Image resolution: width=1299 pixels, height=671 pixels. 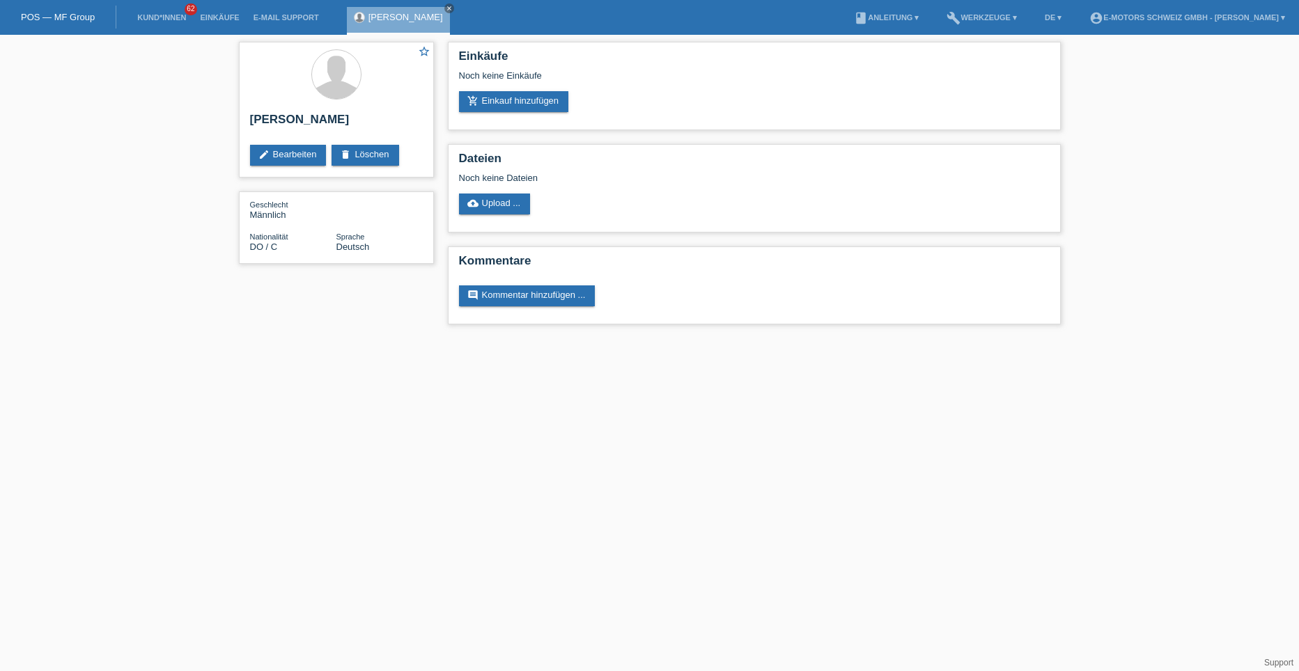 What do you see at coordinates (449, 8) in the screenshot?
I see `a: close` at bounding box center [449, 8].